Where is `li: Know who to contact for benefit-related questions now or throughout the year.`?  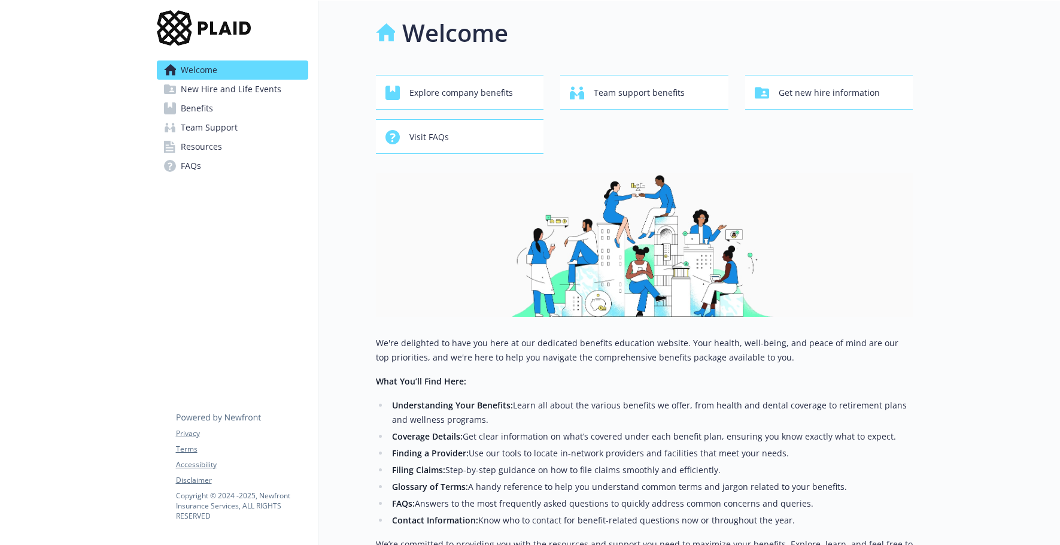
li: Know who to contact for benefit-related questions now or throughout the year. is located at coordinates (651, 520).